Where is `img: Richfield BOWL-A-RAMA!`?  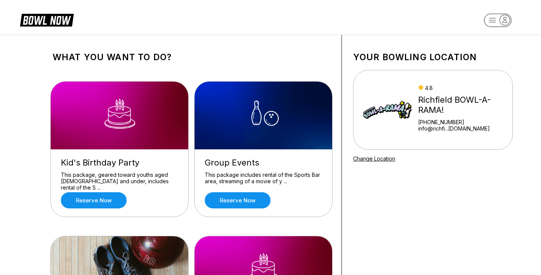
img: Richfield BOWL-A-RAMA! is located at coordinates (387, 110).